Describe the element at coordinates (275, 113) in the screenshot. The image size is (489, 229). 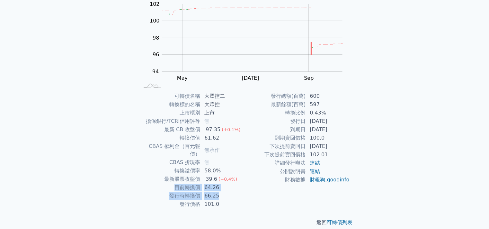
I see `td: 轉換比例` at that location.